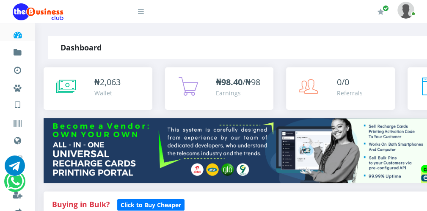  Describe the element at coordinates (17, 33) in the screenshot. I see `a: Dashboard` at that location.